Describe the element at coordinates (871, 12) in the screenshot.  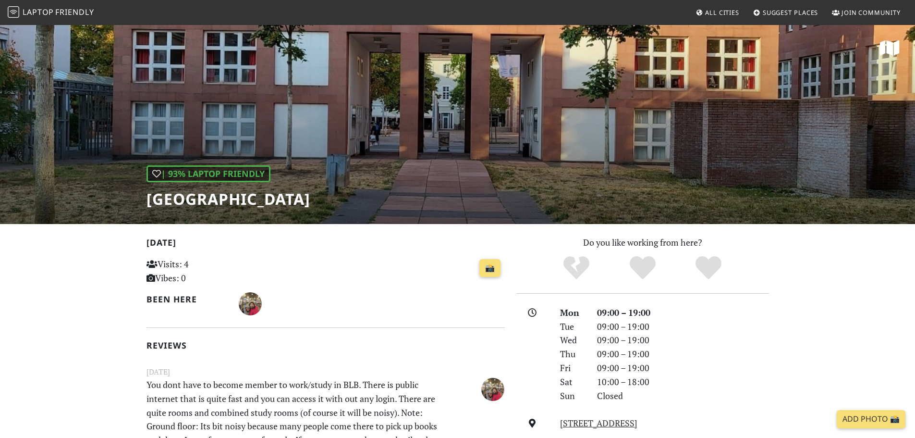
I see `span: Join Community` at that location.